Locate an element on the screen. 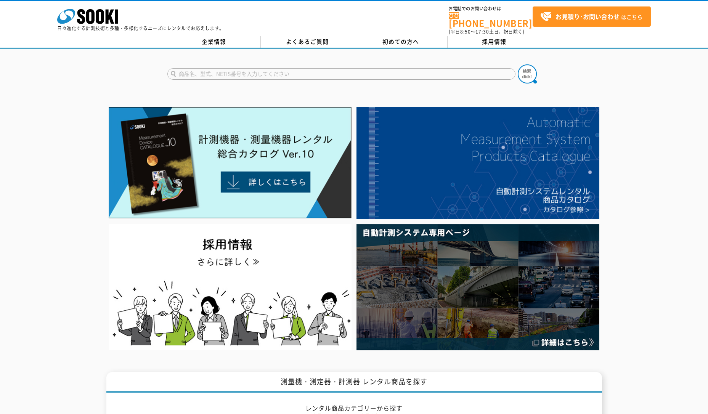 The height and width of the screenshot is (414, 708). a: お見積り･お問い合わせはこちら is located at coordinates (592, 16).